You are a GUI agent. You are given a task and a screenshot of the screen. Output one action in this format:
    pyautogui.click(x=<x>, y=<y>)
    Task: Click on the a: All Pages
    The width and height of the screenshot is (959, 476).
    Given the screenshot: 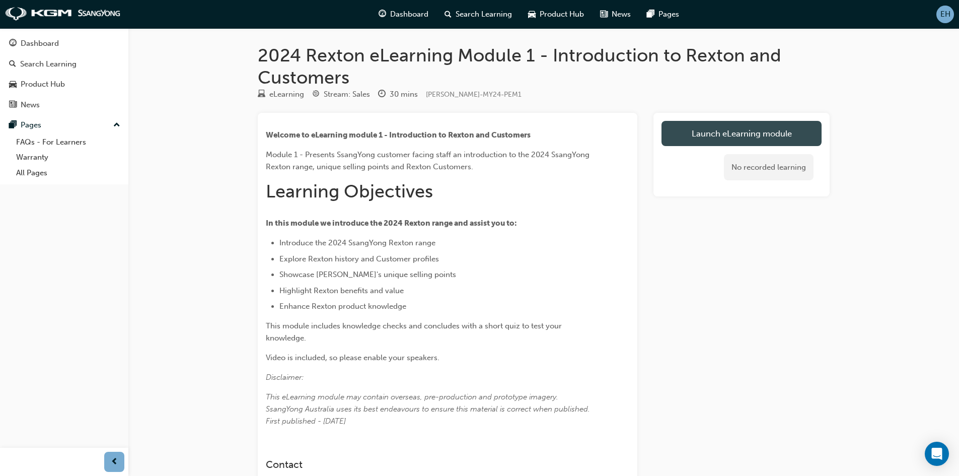 What is the action you would take?
    pyautogui.click(x=68, y=173)
    